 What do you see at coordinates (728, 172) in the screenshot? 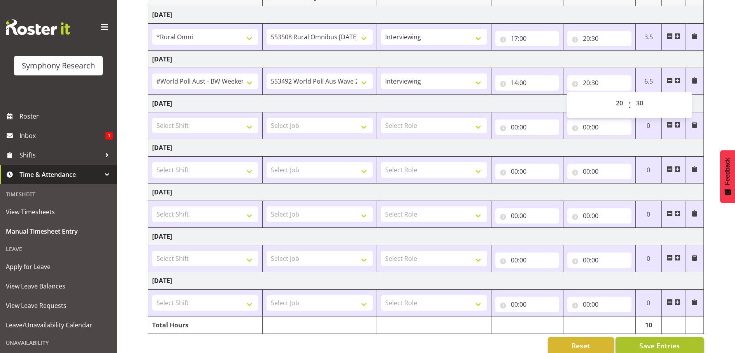
I see `span: Feedback` at bounding box center [728, 172].